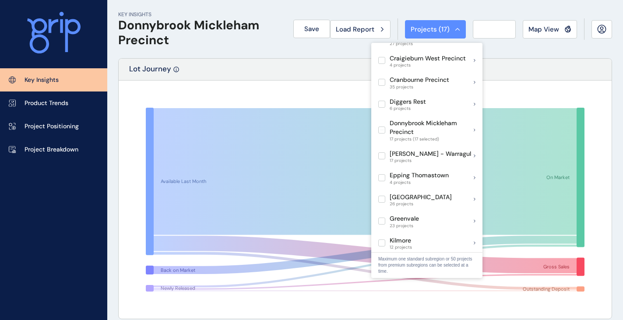 Image resolution: width=623 pixels, height=320 pixels. What do you see at coordinates (427, 44) in the screenshot?
I see `span: 27 projects` at bounding box center [427, 44].